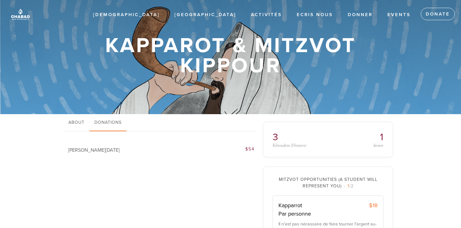  What do you see at coordinates (222, 149) in the screenshot?
I see `div: $54` at bounding box center [222, 149].